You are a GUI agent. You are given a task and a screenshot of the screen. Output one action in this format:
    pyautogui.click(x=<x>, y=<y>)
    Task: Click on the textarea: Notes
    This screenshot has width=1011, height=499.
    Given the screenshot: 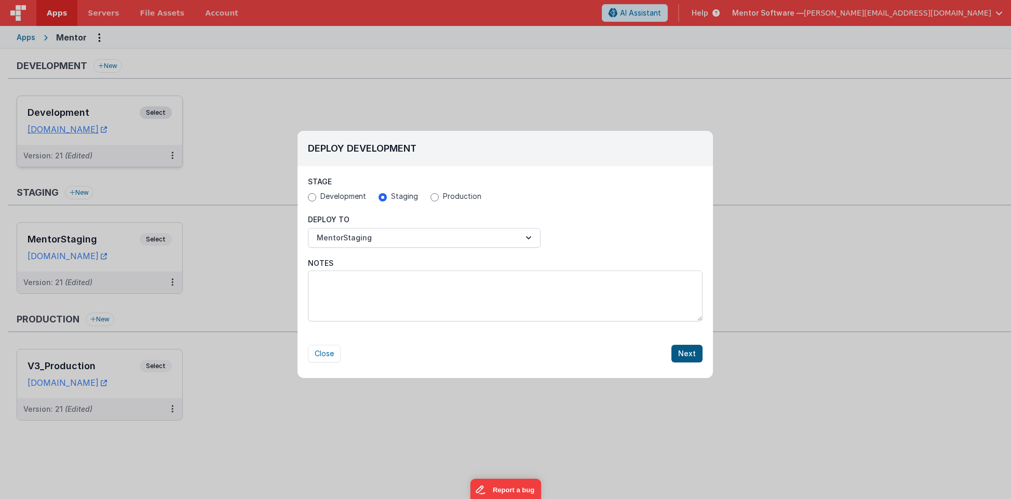 What is the action you would take?
    pyautogui.click(x=505, y=296)
    